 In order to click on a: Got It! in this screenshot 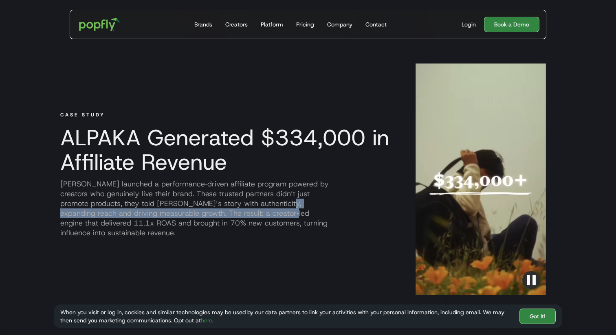, I will do `click(537, 316)`.